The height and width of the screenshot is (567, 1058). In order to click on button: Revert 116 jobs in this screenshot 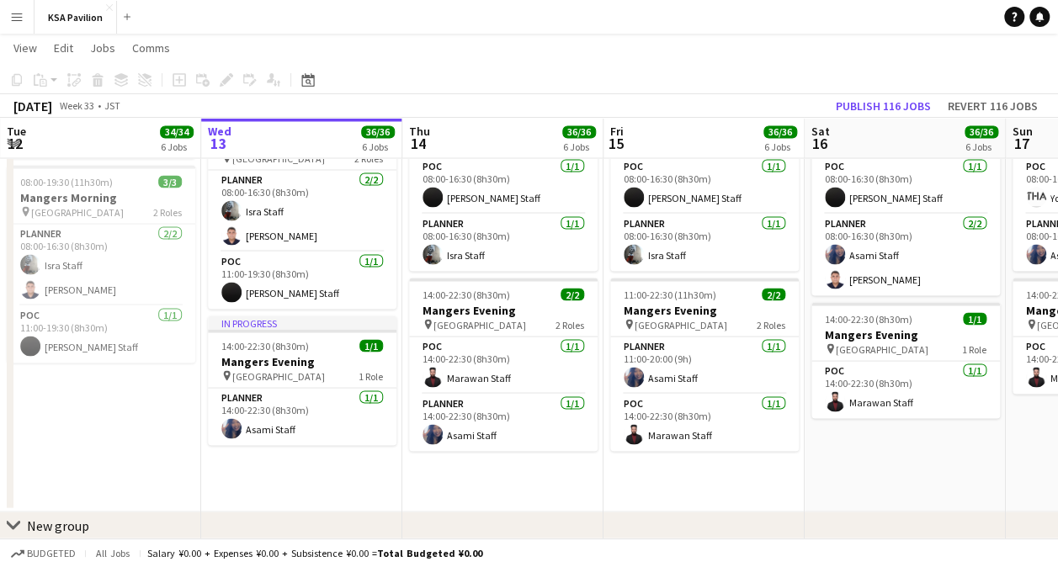, I will do `click(993, 106)`.